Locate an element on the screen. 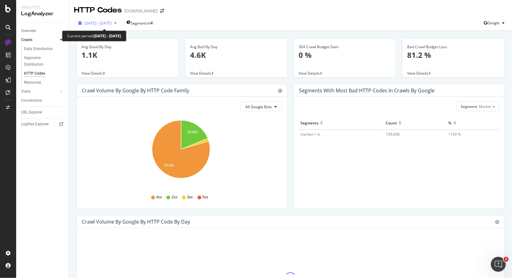 The height and width of the screenshot is (278, 512). button: Google is located at coordinates (495, 23).